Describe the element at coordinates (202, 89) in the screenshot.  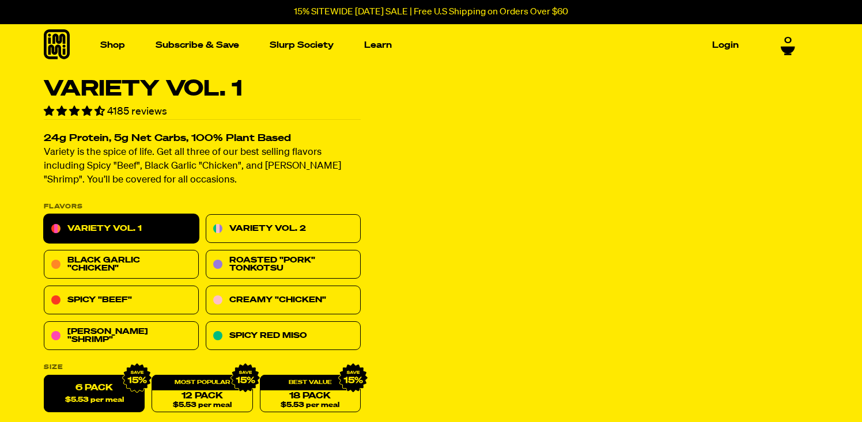
I see `h1: Variety Vol. 1` at that location.